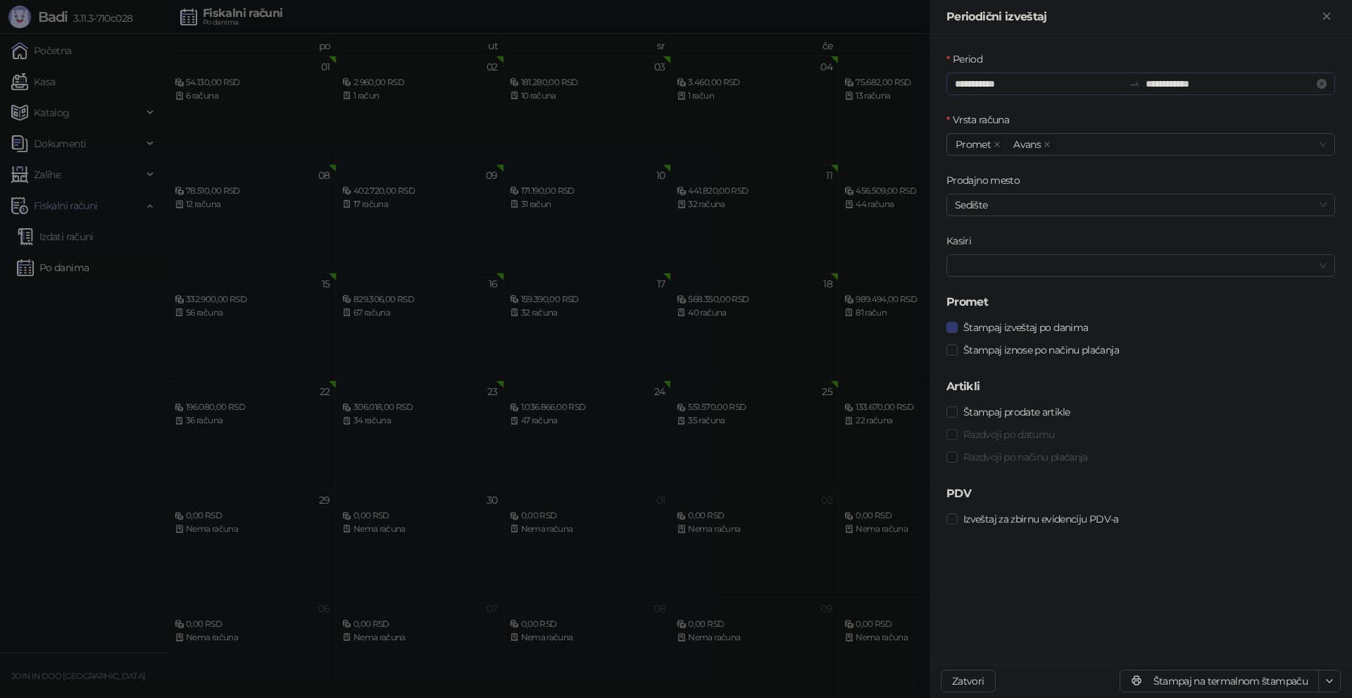 The image size is (1352, 698). What do you see at coordinates (982, 120) in the screenshot?
I see `label: Vrsta računa` at bounding box center [982, 120].